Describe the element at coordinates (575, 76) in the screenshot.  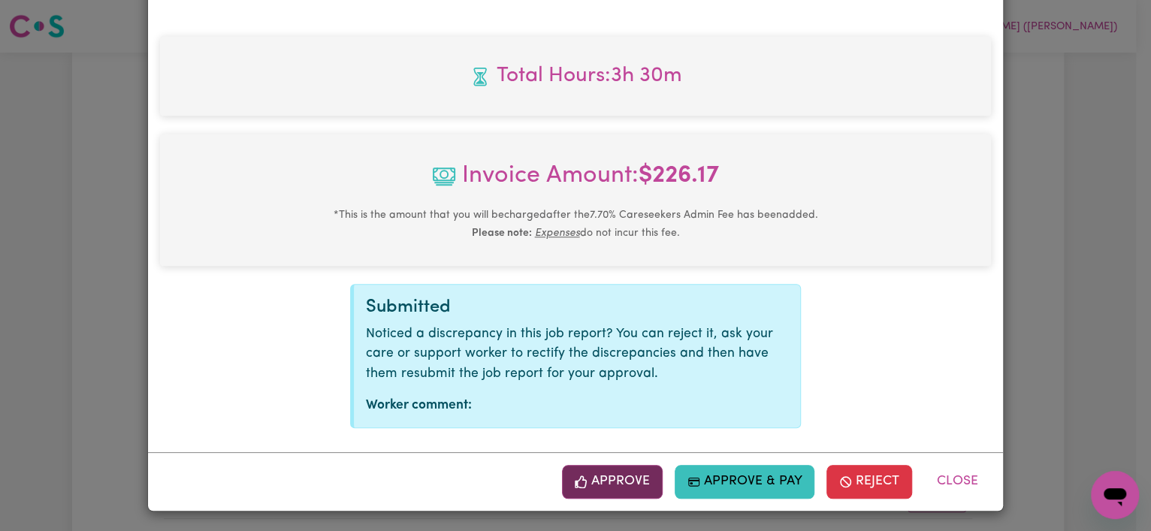
I see `span: Total hours worked: 3 hours 30 minutes` at that location.